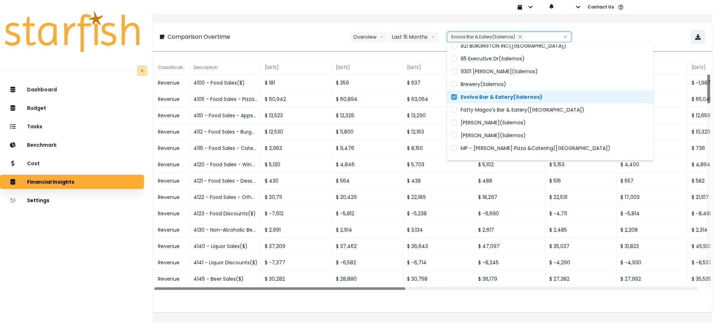 The image size is (721, 329). What do you see at coordinates (297, 83) in the screenshot?
I see `div: $ 181` at bounding box center [297, 83].